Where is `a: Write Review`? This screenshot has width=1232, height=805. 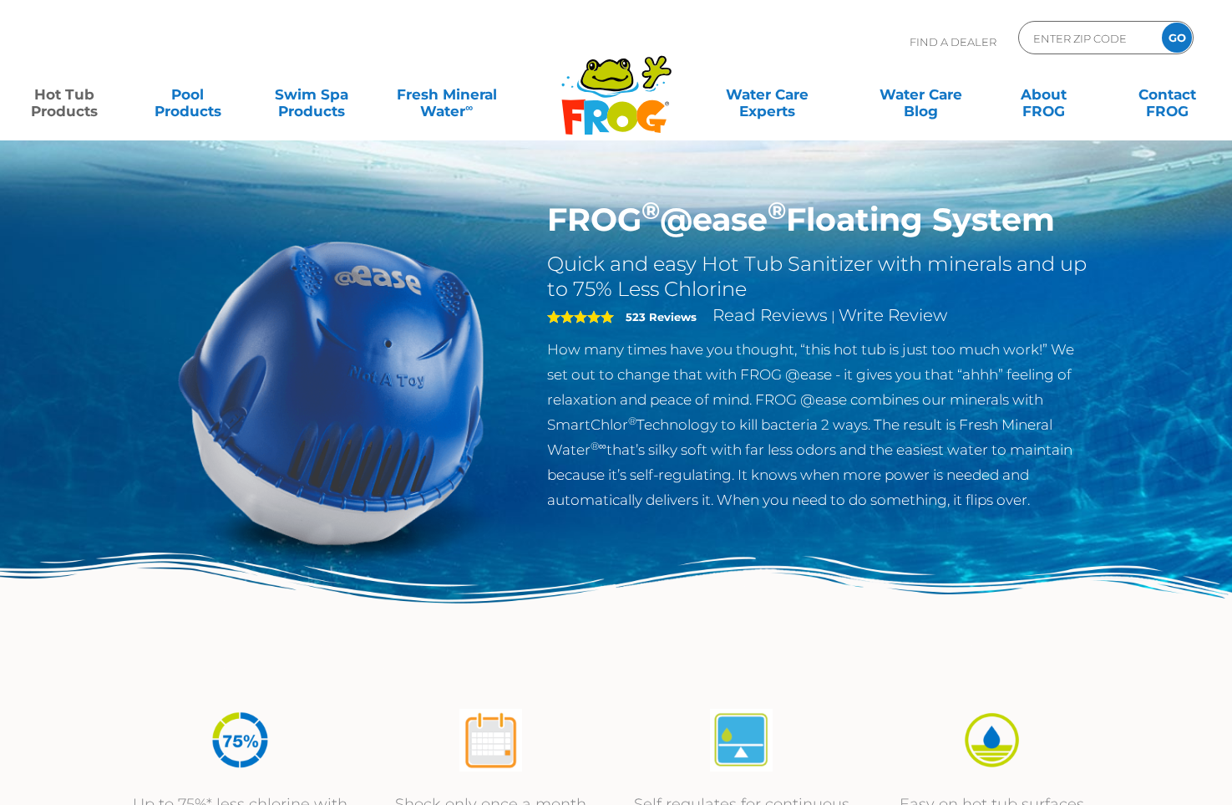
a: Write Review is located at coordinates (893, 315).